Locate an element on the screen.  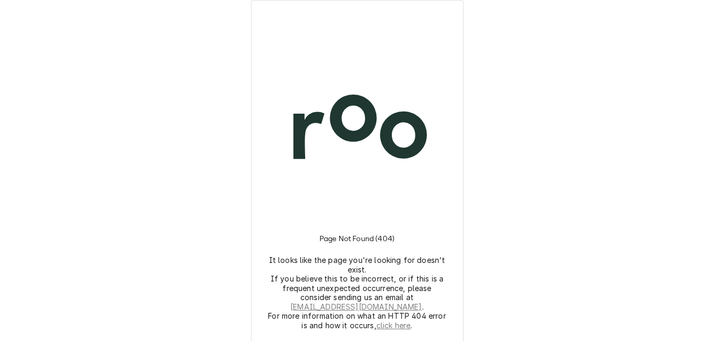
p: For more information on what an HTTP 404 error is and how it occurs, . is located at coordinates (357, 321).